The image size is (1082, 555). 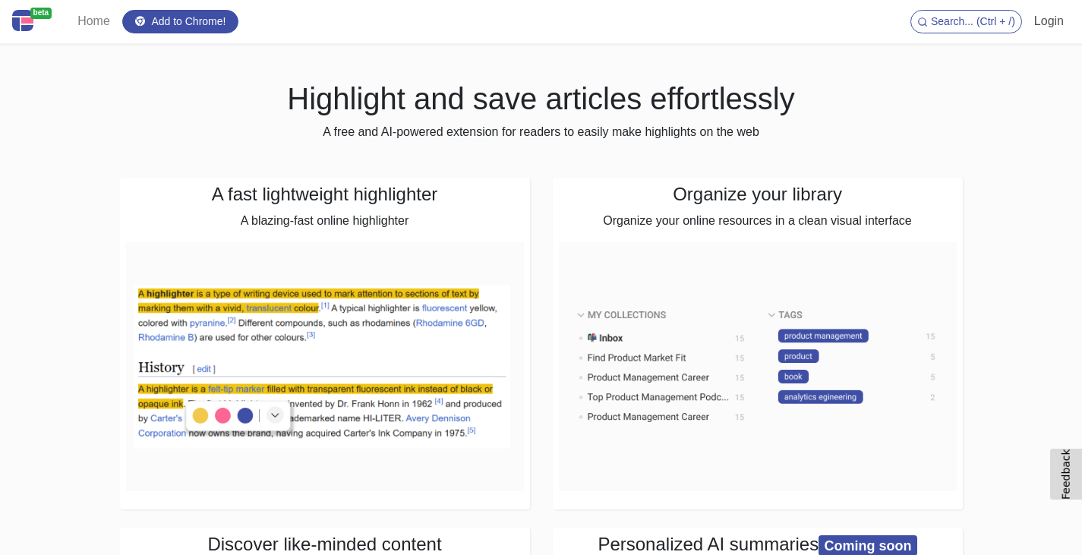 What do you see at coordinates (93, 21) in the screenshot?
I see `a: Home` at bounding box center [93, 21].